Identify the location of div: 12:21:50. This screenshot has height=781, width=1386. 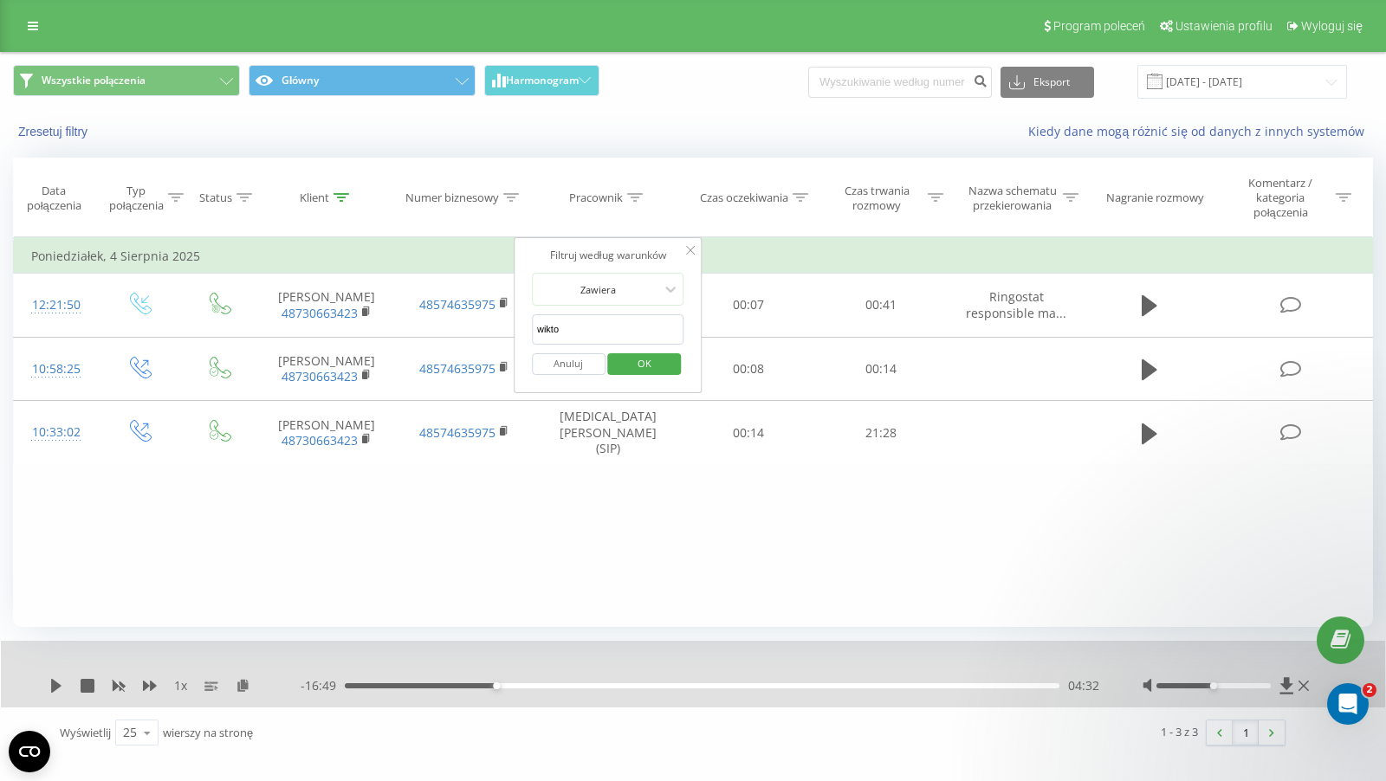
(56, 305).